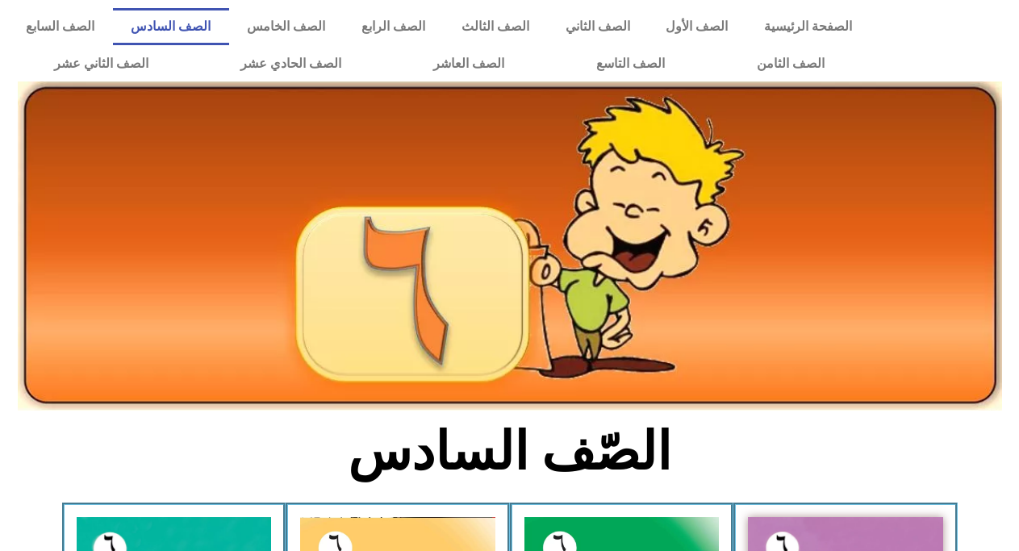  I want to click on a: الصف السادس, so click(171, 27).